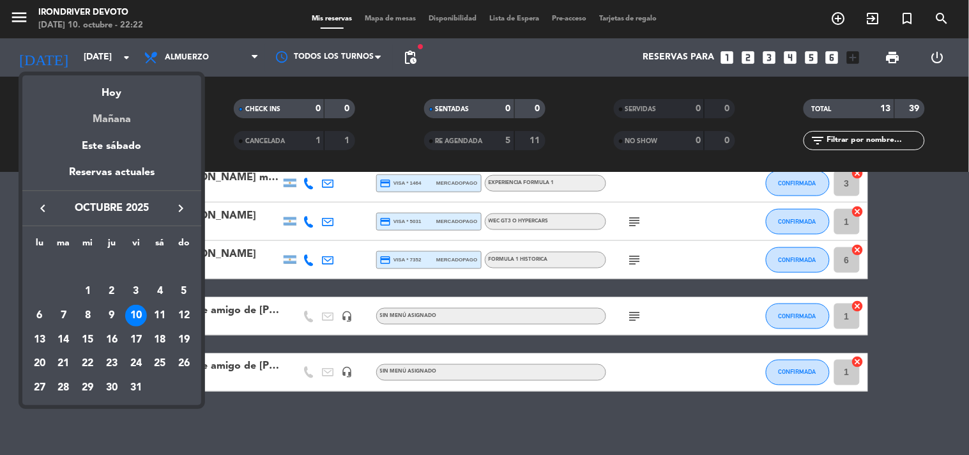 Image resolution: width=969 pixels, height=455 pixels. I want to click on div: 29, so click(87, 388).